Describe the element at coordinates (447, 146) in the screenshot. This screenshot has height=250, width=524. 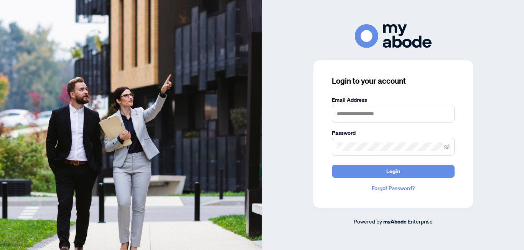
I see `span: eye-invisible` at that location.